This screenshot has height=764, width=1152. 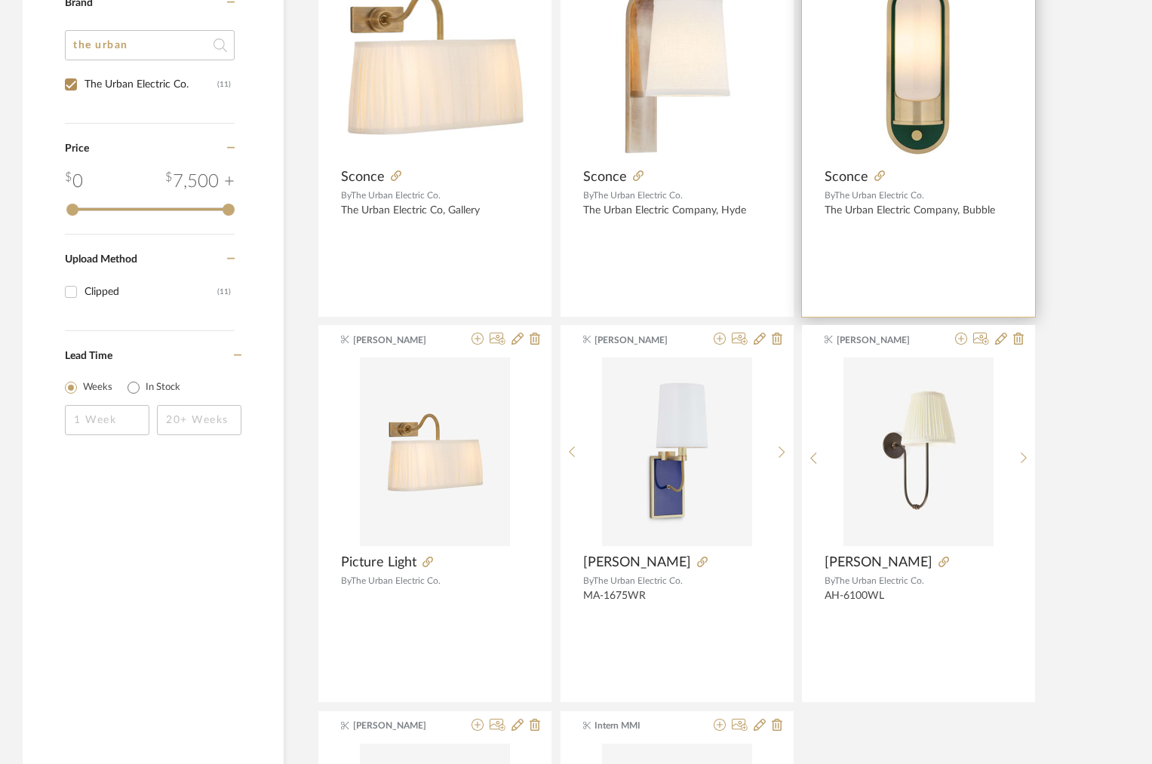 What do you see at coordinates (199, 420) in the screenshot?
I see `input: 20+ Weeks` at bounding box center [199, 420].